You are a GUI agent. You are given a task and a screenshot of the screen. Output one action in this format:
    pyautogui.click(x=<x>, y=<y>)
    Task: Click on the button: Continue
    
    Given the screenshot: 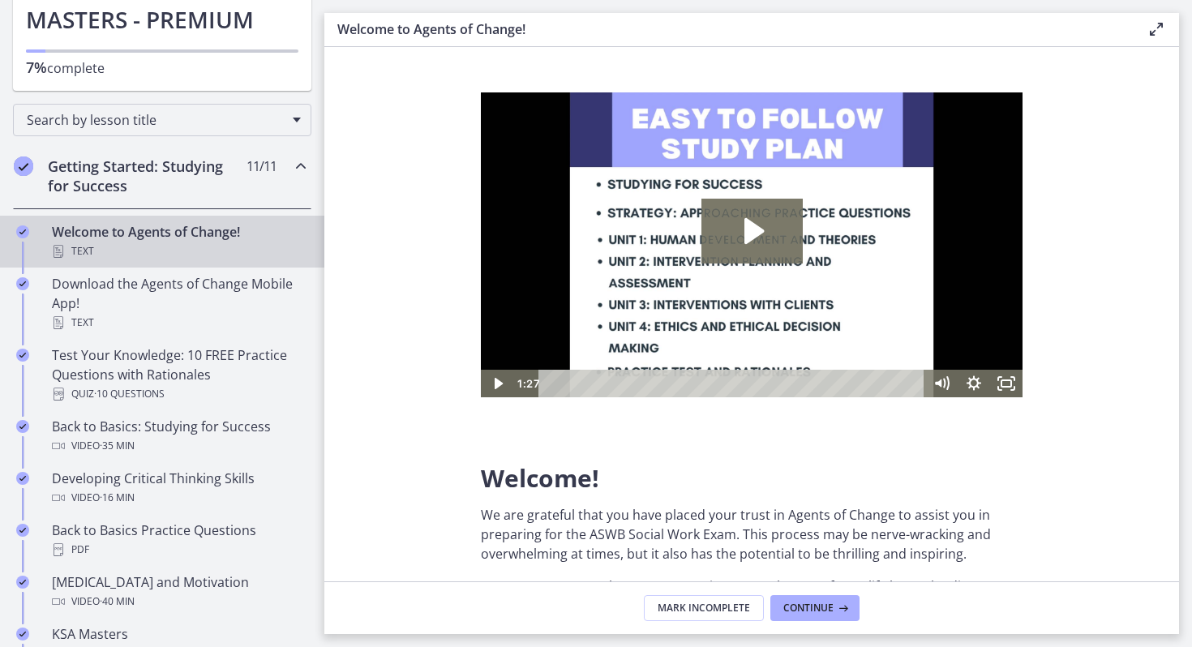 What is the action you would take?
    pyautogui.click(x=815, y=608)
    